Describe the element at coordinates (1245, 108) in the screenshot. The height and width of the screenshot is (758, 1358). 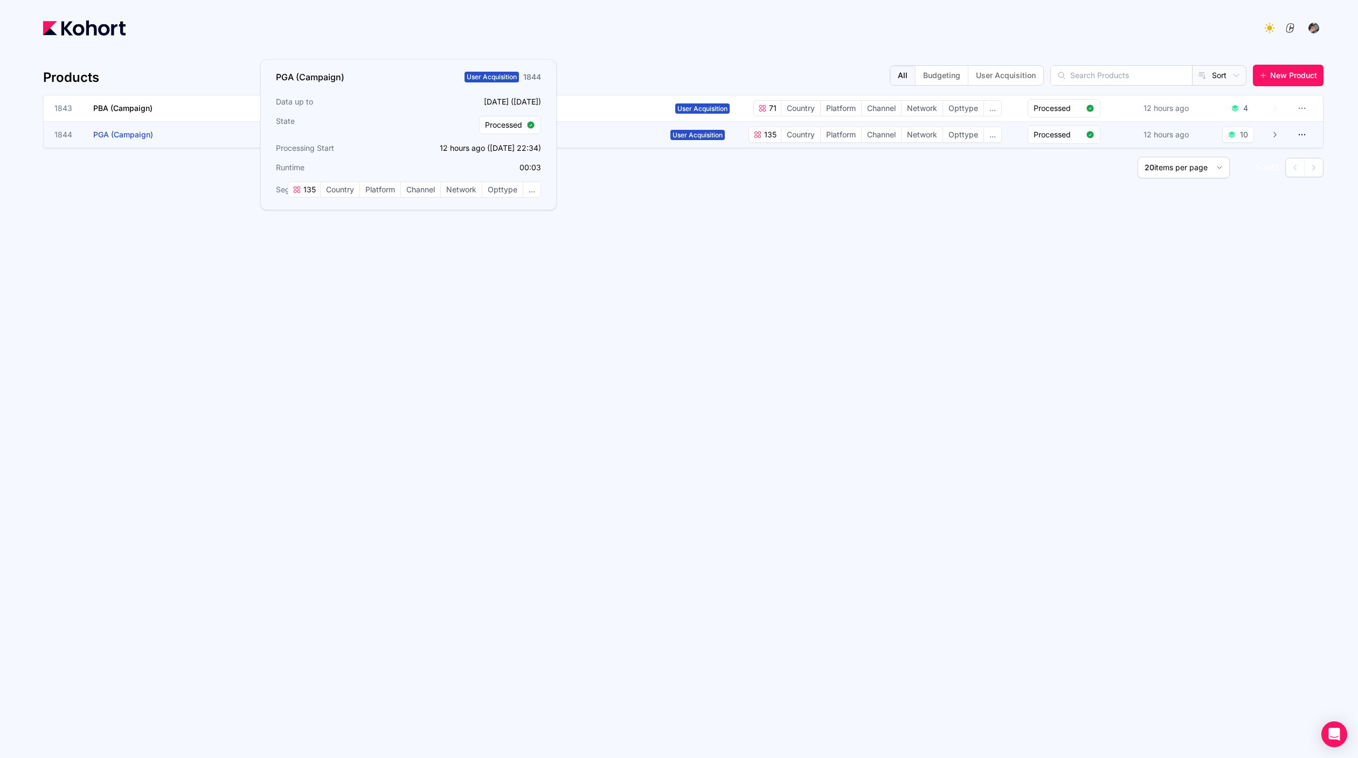
I see `div: 4` at that location.